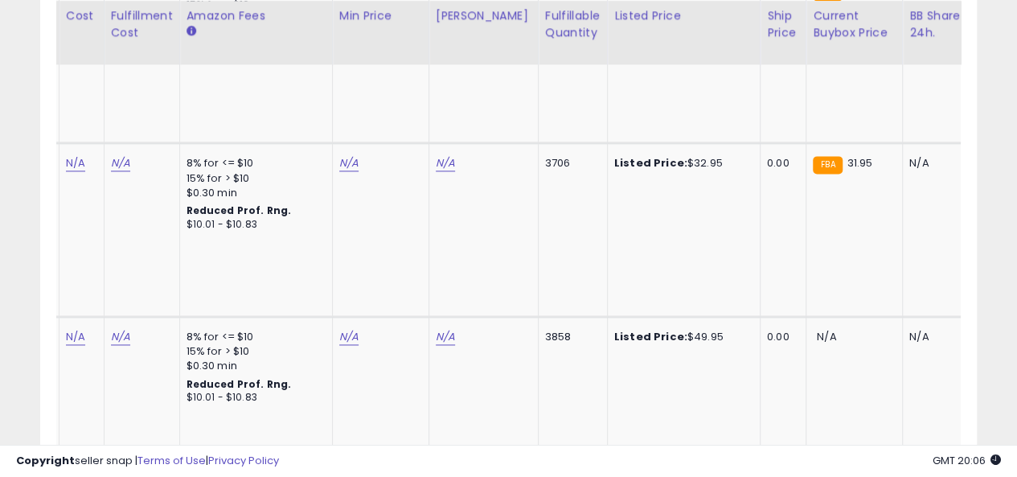  I want to click on div: Current Buybox Price, so click(854, 24).